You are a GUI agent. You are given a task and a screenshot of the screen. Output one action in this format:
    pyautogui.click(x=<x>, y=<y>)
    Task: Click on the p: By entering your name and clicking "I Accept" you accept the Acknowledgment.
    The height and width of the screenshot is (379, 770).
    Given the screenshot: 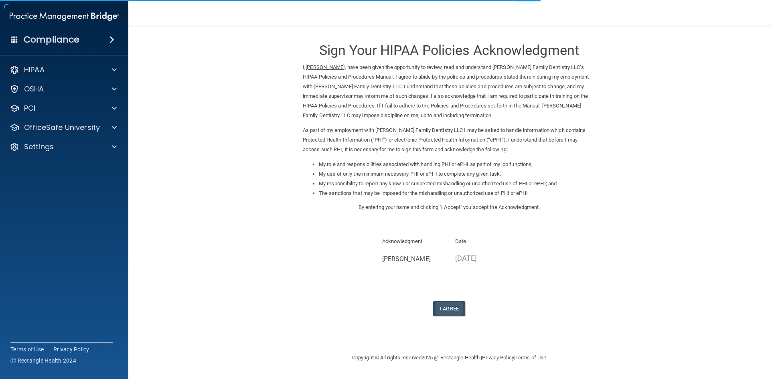 What is the action you would take?
    pyautogui.click(x=449, y=207)
    